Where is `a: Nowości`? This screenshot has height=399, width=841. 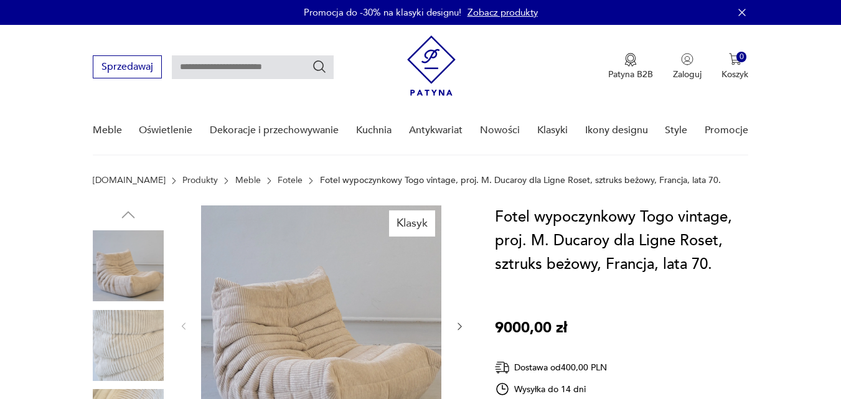
a: Nowości is located at coordinates (500, 130).